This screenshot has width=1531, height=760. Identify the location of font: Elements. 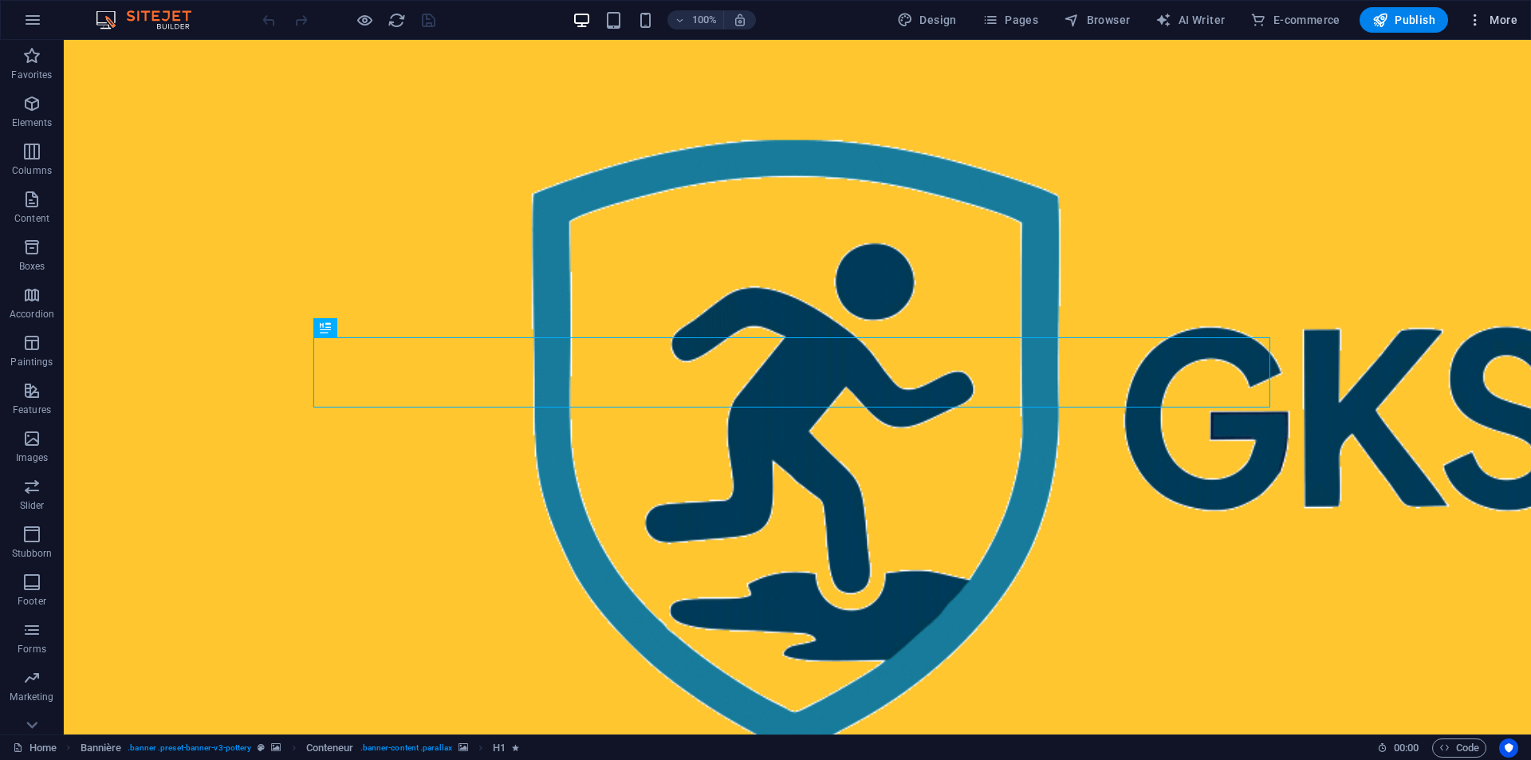
(32, 123).